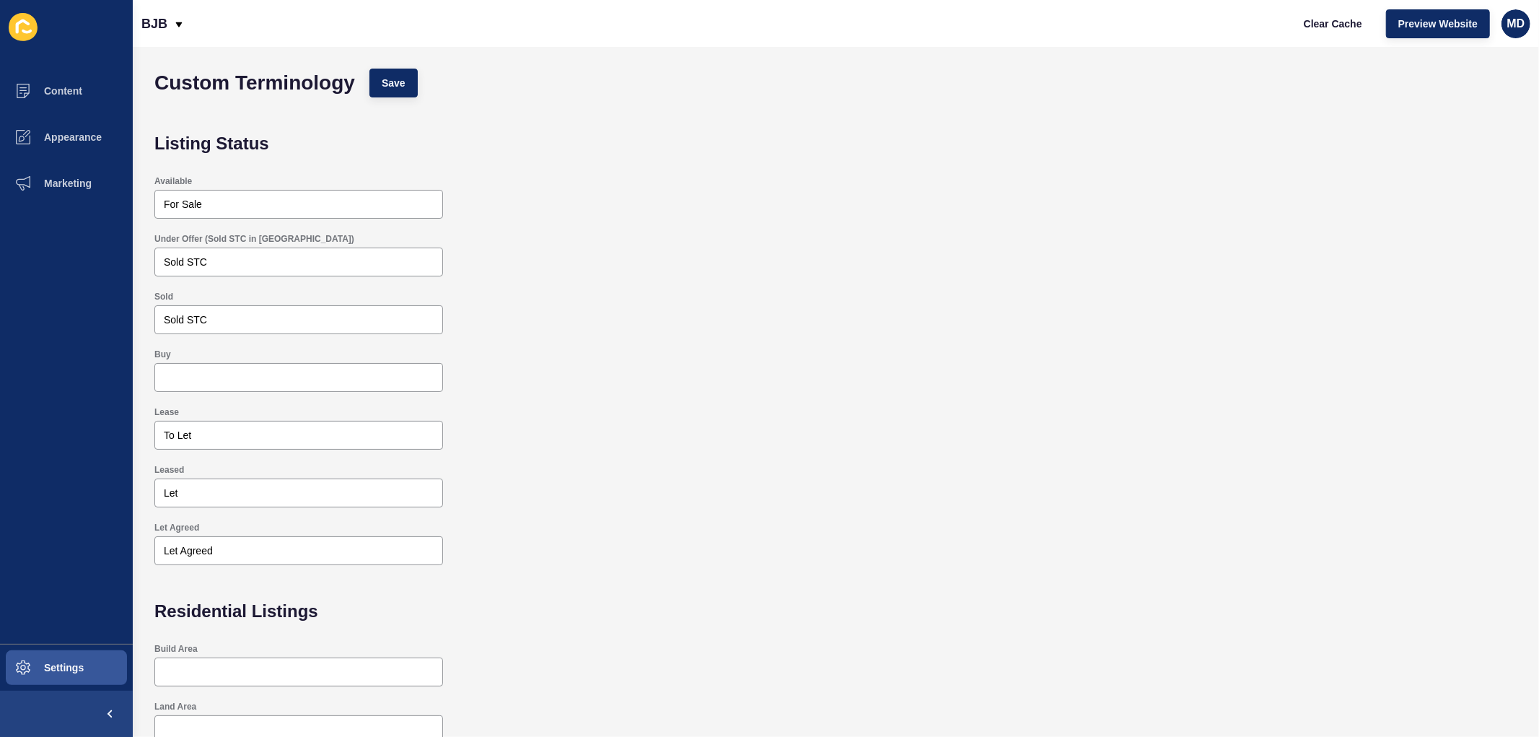  Describe the element at coordinates (1333, 24) in the screenshot. I see `button: Clear Cache` at that location.